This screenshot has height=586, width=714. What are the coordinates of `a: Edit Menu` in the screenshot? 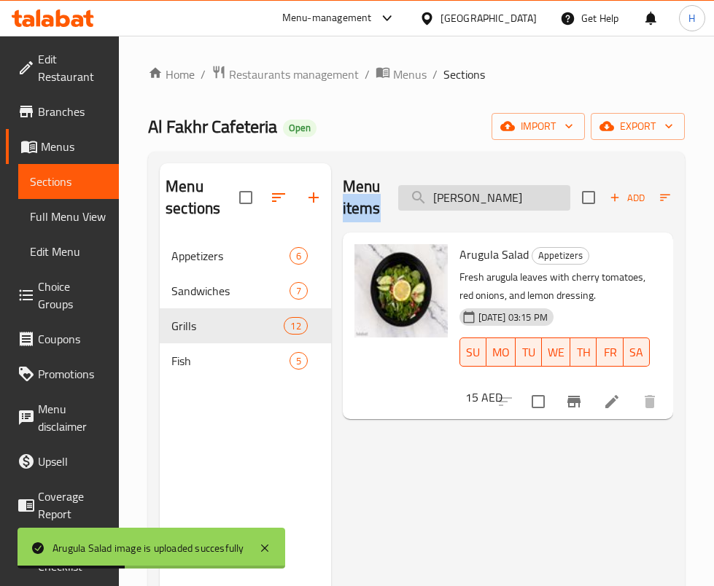 It's located at (69, 252).